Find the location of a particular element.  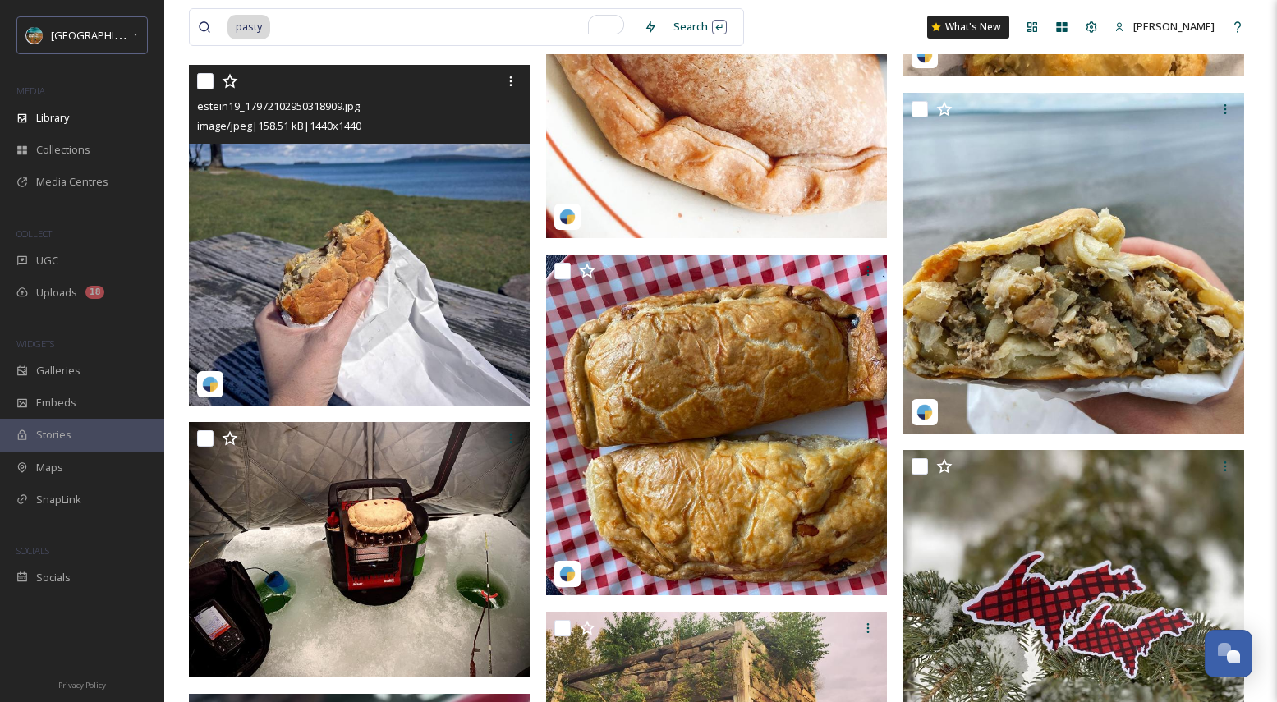

button: Open Chat is located at coordinates (1229, 654).